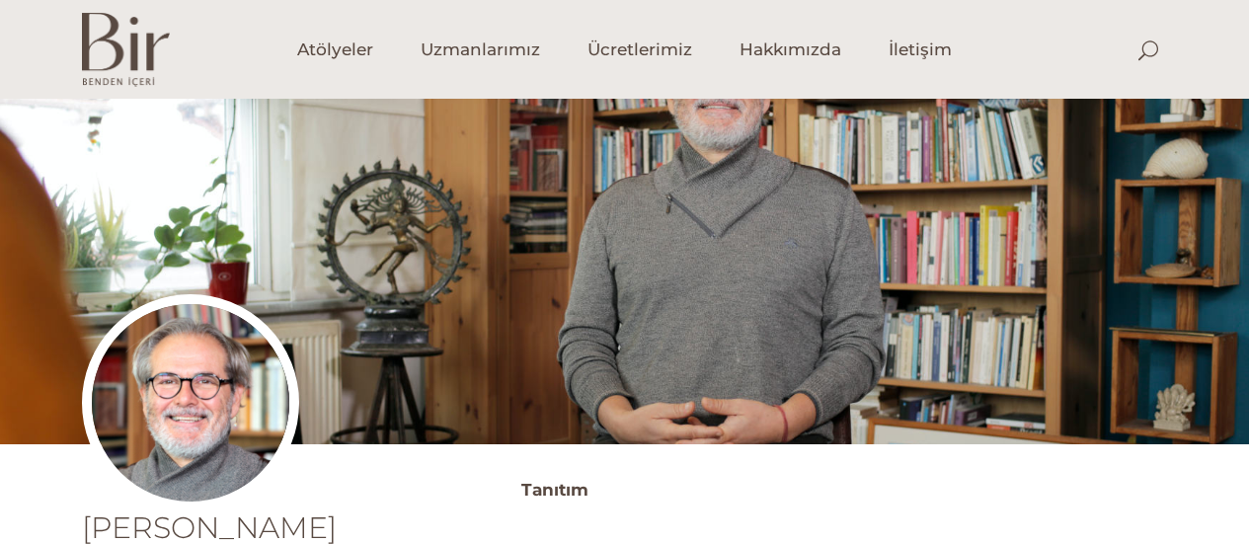  I want to click on span: Ücretlerimiz, so click(640, 49).